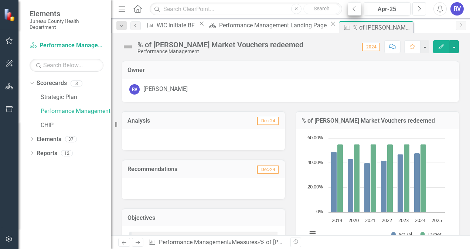 This screenshot has width=470, height=249. Describe the element at coordinates (390, 178) in the screenshot. I see `path: 2022, 55. Target.` at that location.